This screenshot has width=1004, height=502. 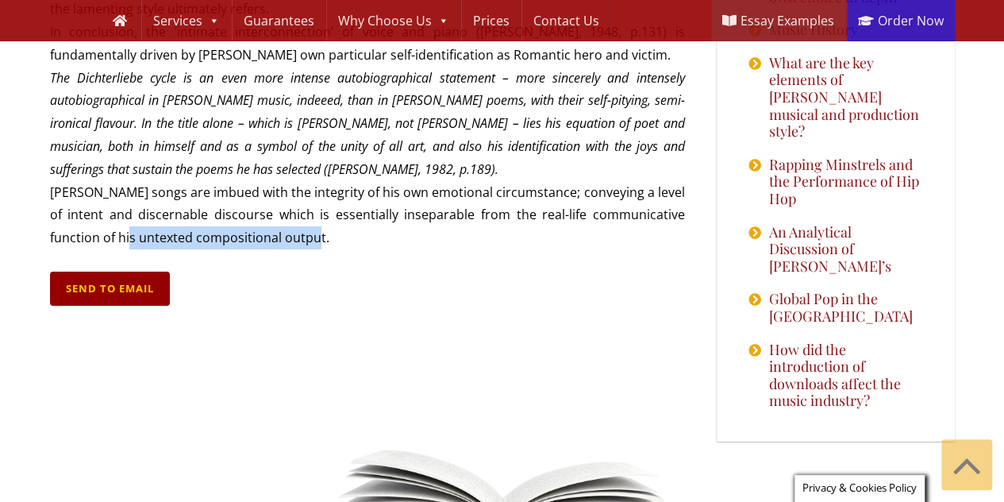 I want to click on h6: Rapping Minstrels and the Performance of Hip Hop, so click(x=846, y=182).